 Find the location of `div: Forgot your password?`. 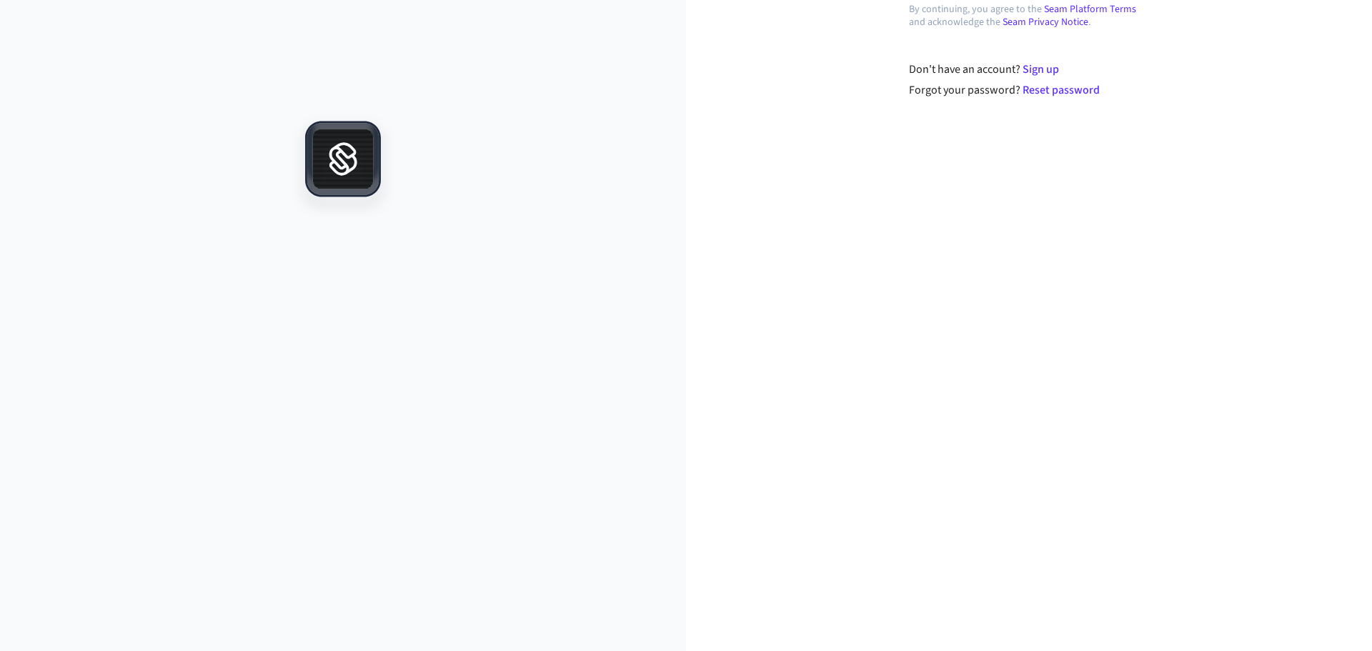

div: Forgot your password? is located at coordinates (1029, 90).